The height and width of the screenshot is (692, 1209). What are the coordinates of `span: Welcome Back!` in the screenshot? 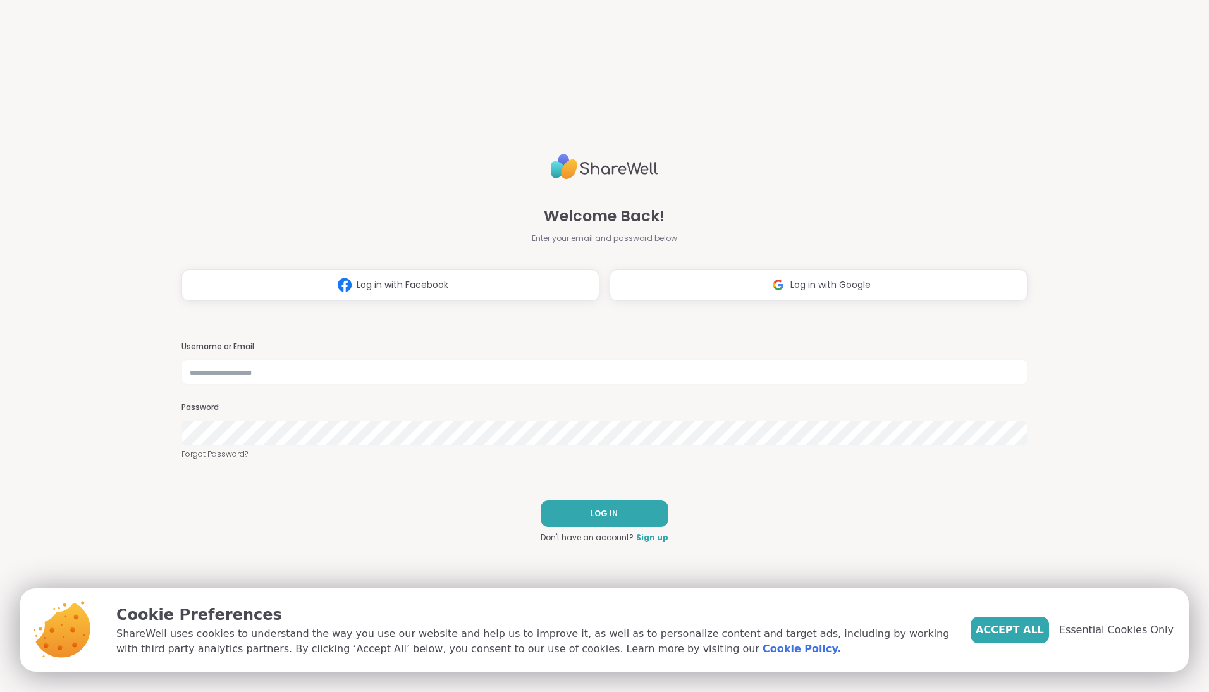 It's located at (604, 216).